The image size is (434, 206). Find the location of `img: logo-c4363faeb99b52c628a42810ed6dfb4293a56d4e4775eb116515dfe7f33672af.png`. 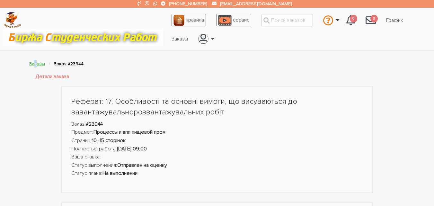

img: logo-c4363faeb99b52c628a42810ed6dfb4293a56d4e4775eb116515dfe7f33672af.png is located at coordinates (12, 20).